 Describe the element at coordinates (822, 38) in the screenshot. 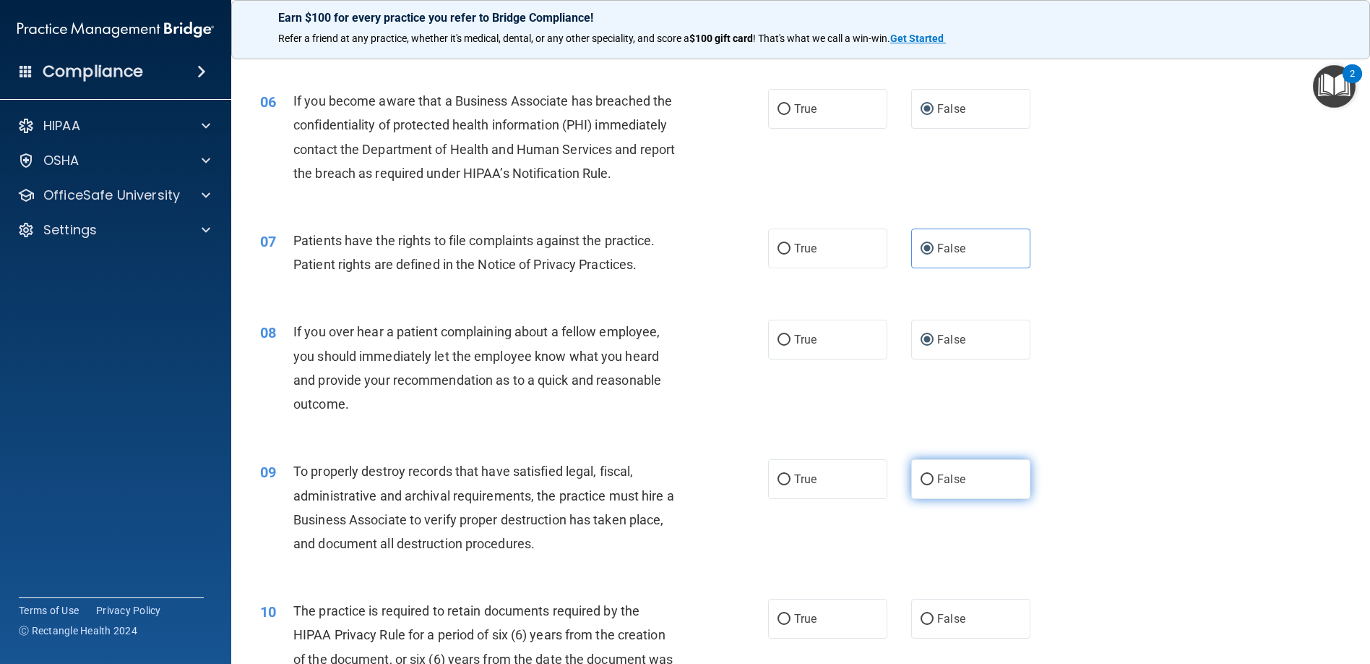

I see `span: ! That's what we call a win-win.` at that location.